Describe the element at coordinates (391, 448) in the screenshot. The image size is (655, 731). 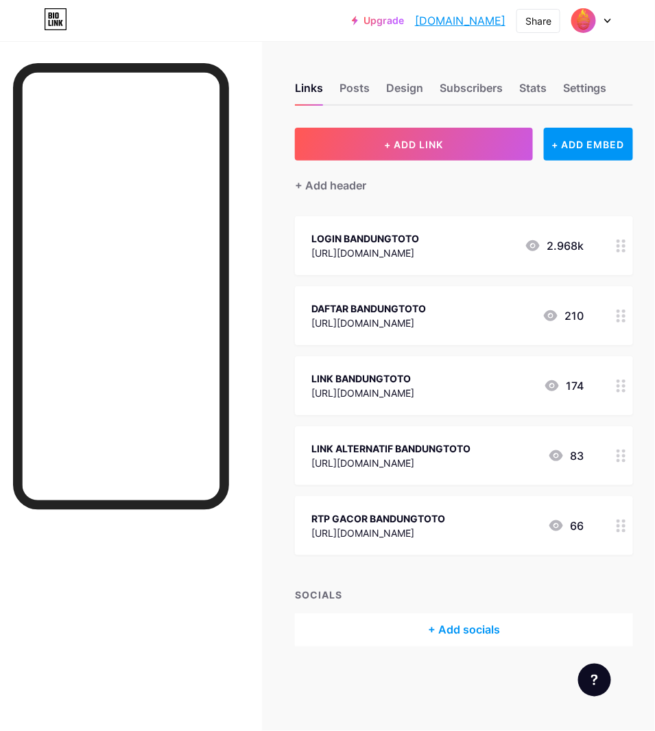
I see `div: LINK ALTERNATIF BANDUNGTOTO` at that location.